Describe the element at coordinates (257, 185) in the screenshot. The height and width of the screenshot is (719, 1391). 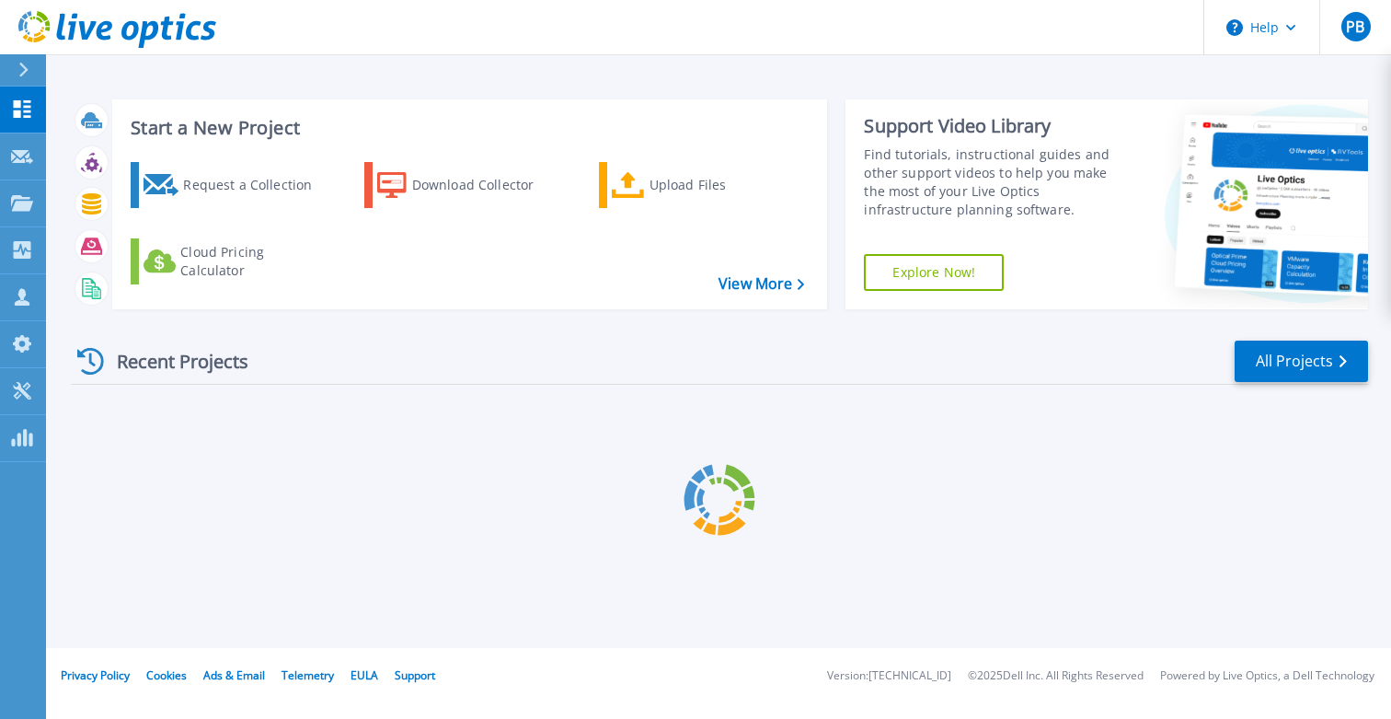
I see `div: Request a Collection` at that location.